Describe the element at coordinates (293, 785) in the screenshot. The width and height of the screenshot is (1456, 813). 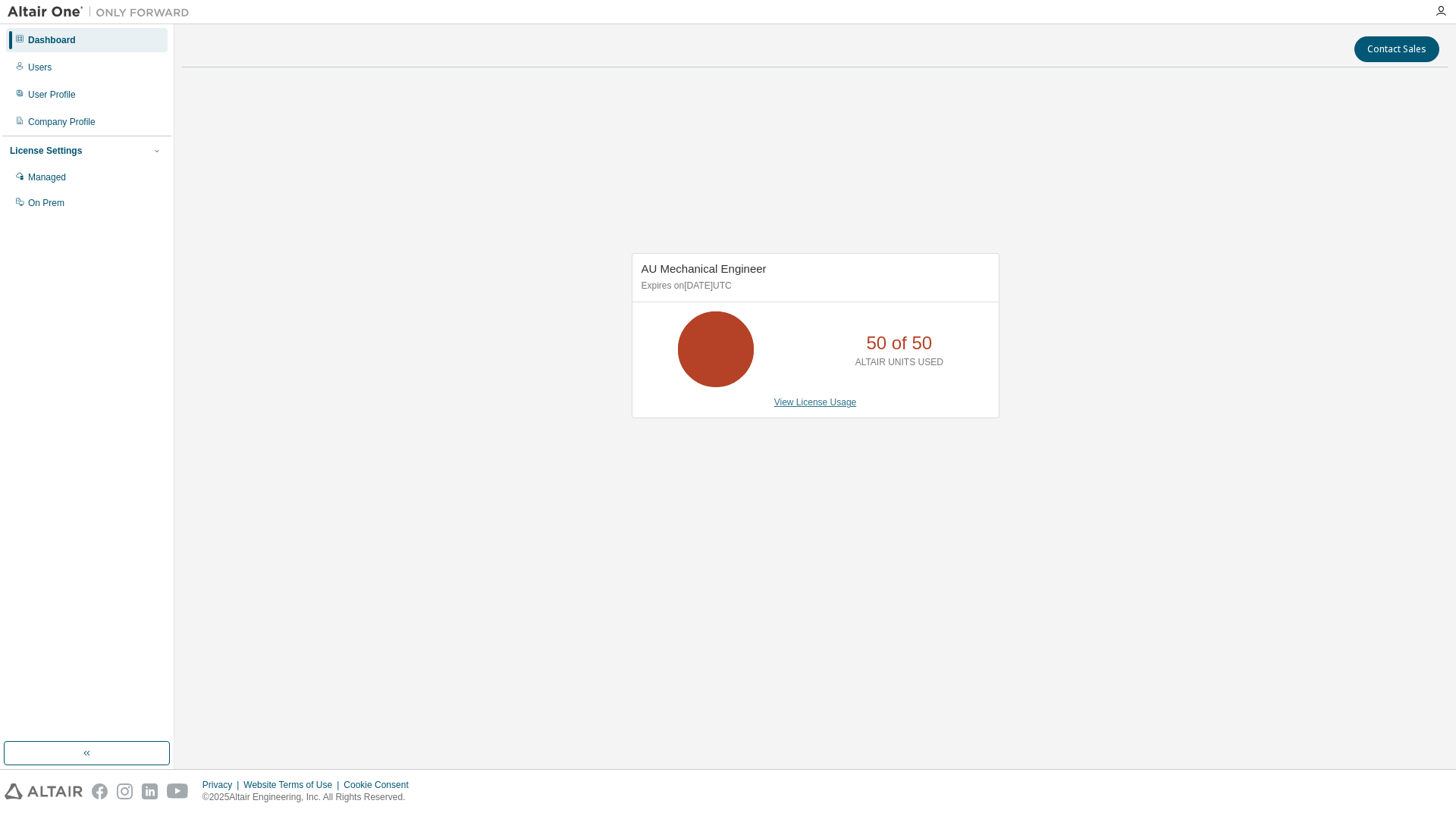
I see `div: Website Terms of Use` at that location.